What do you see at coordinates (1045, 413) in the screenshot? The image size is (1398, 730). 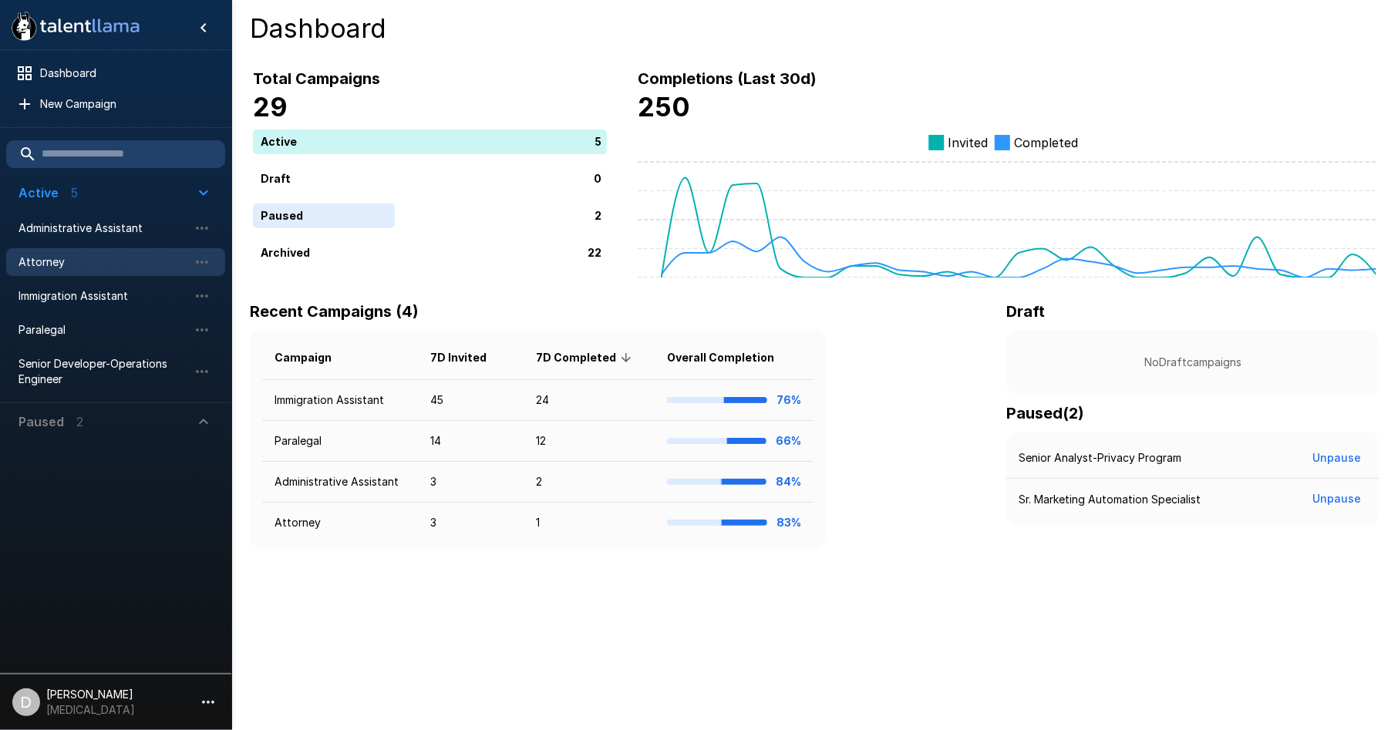 I see `b: Paused ( 2 )` at bounding box center [1045, 413].